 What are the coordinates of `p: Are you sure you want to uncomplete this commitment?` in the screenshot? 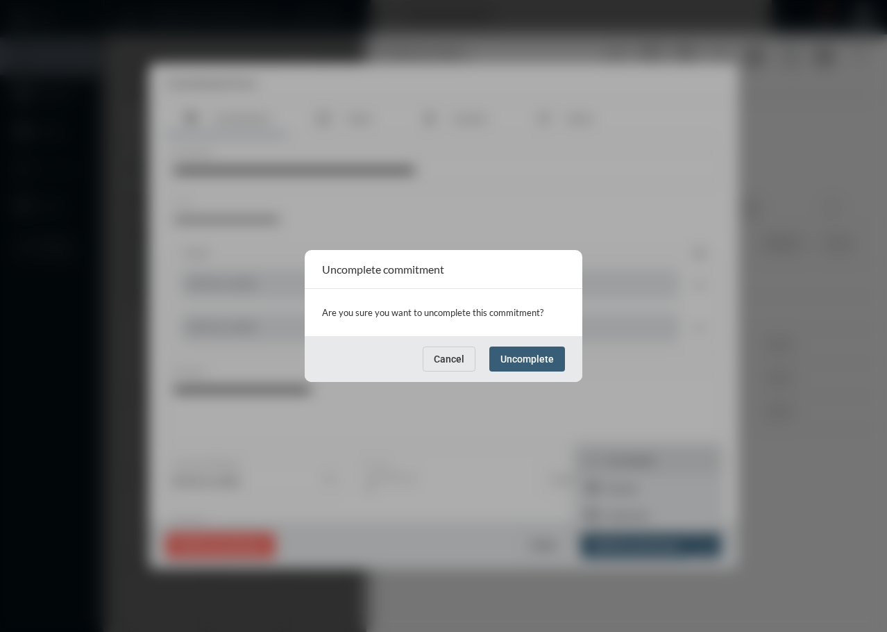 It's located at (443, 312).